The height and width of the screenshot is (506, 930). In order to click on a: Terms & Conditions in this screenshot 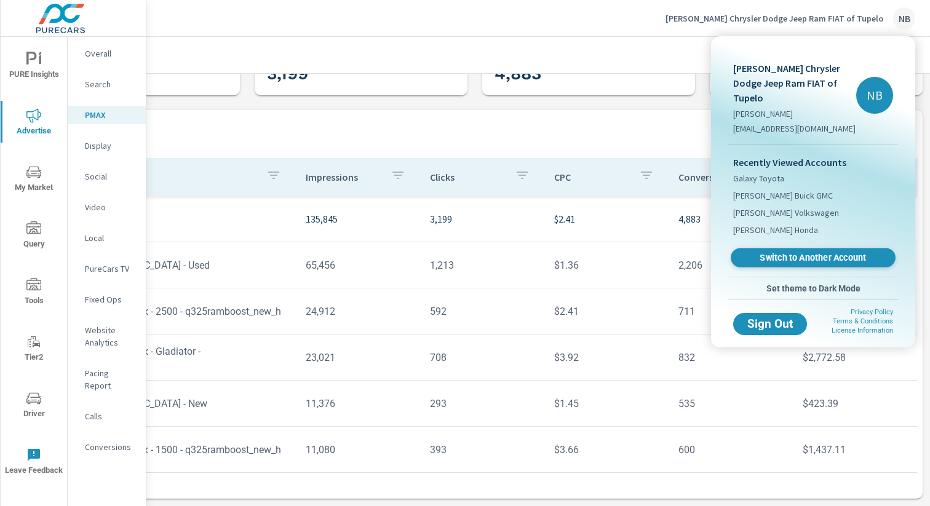, I will do `click(862, 321)`.